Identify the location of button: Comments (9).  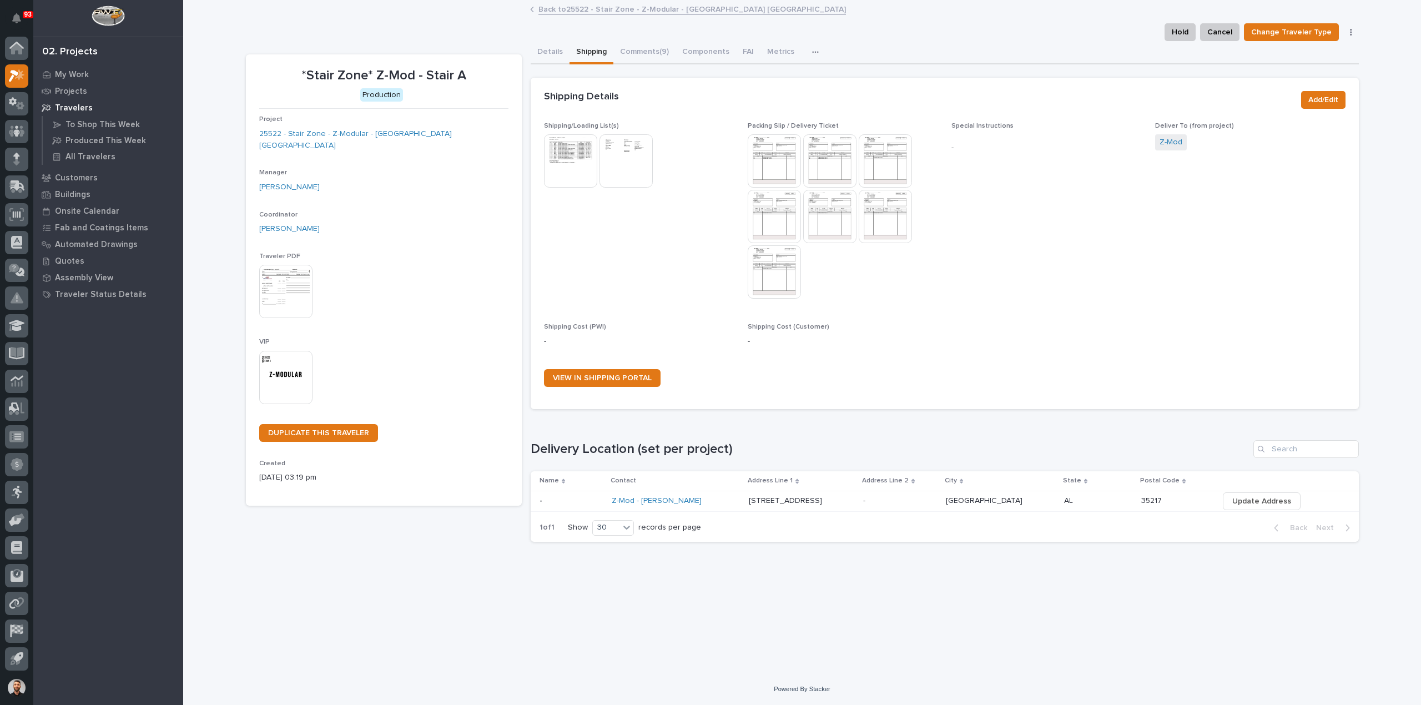
(644, 53).